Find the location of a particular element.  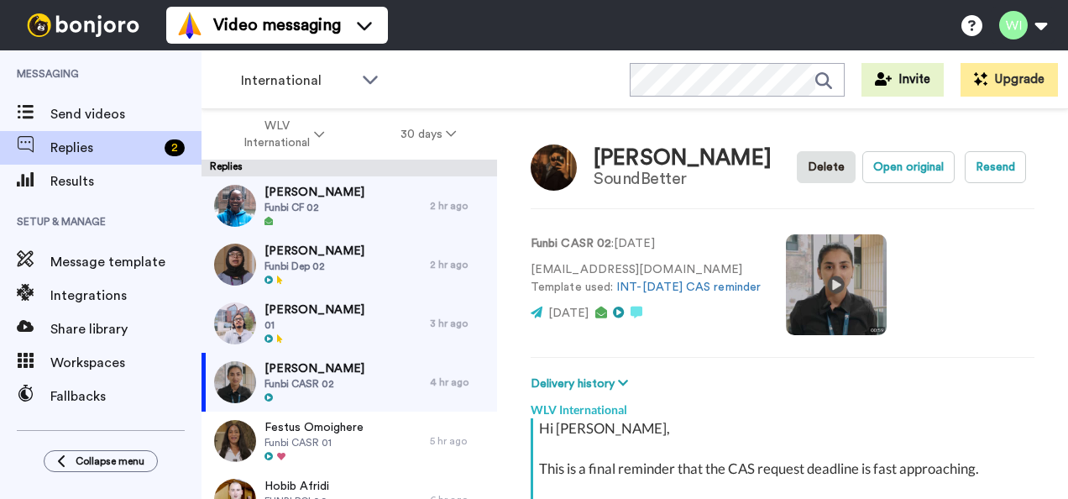

button: WLV International is located at coordinates (284, 134).